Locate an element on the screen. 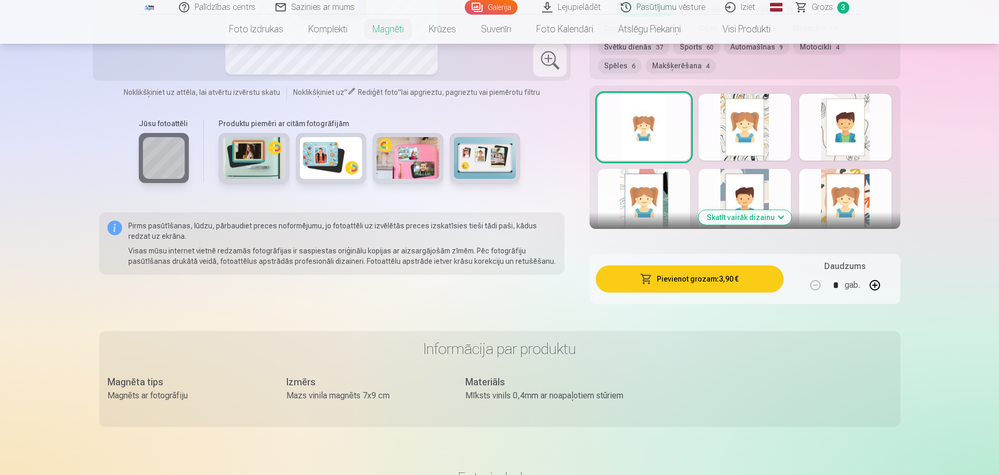 This screenshot has width=999, height=475. button: Skatīt vairāk dizainu is located at coordinates (745, 218).